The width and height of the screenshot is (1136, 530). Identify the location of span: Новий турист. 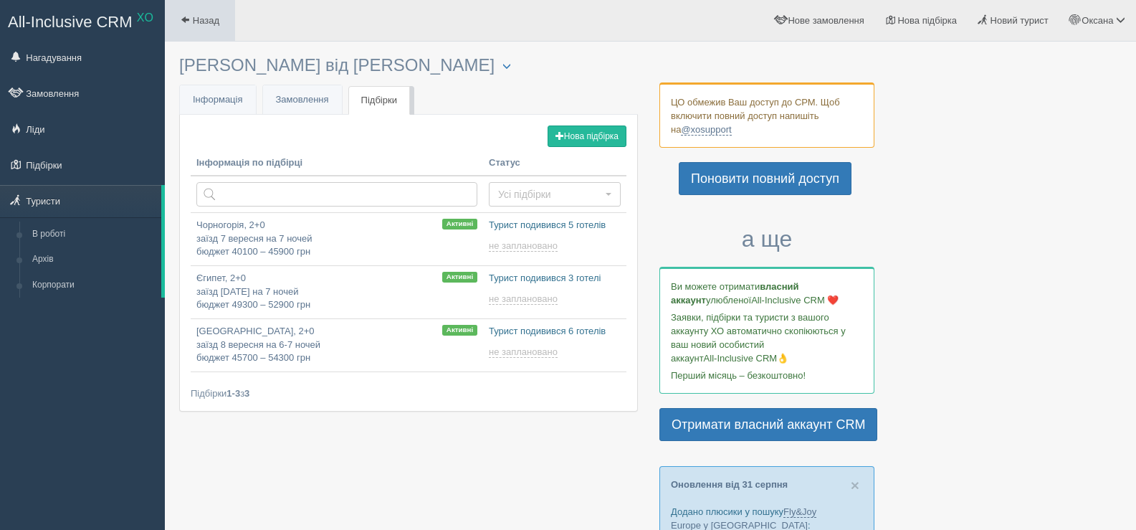
(1019, 20).